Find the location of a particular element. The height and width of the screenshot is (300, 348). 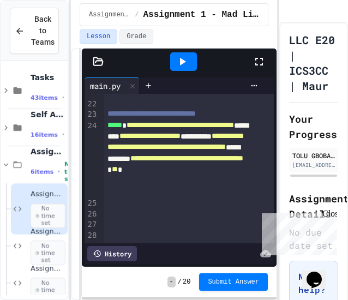

div: 27 is located at coordinates (91, 225).